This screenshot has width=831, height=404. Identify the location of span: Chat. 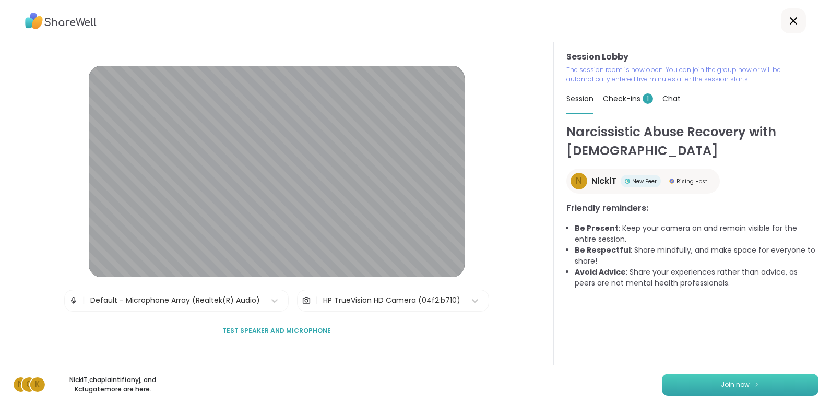
(671, 99).